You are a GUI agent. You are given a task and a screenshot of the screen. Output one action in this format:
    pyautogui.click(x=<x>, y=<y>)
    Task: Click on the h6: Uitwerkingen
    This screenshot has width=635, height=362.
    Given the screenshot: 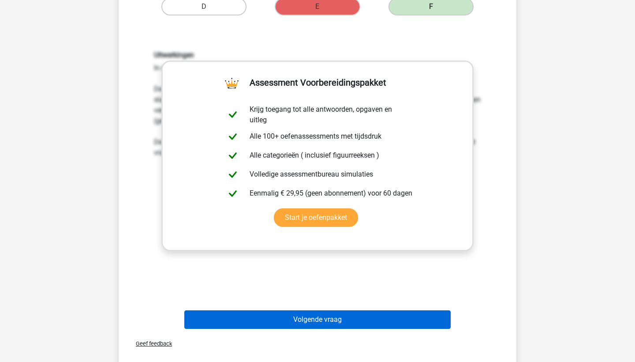 What is the action you would take?
    pyautogui.click(x=317, y=55)
    